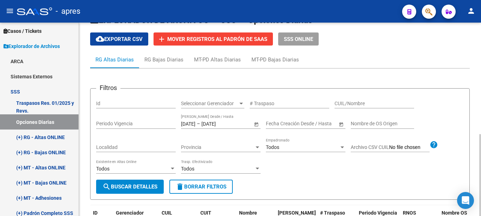 This screenshot has height=216, width=481. Describe the element at coordinates (218, 147) in the screenshot. I see `span: Provincia` at that location.